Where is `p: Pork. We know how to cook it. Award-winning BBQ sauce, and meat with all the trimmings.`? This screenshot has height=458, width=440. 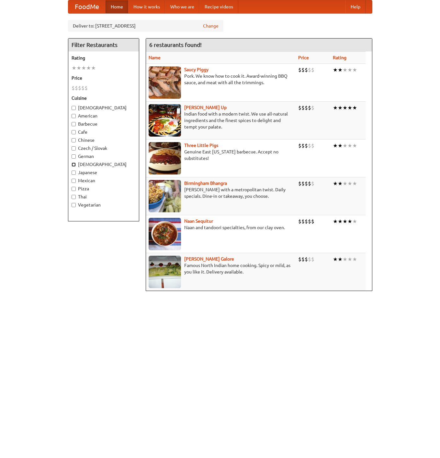
p: Pork. We know how to cook it. Award-winning BBQ sauce, and meat with all the trimmings. is located at coordinates (221, 79).